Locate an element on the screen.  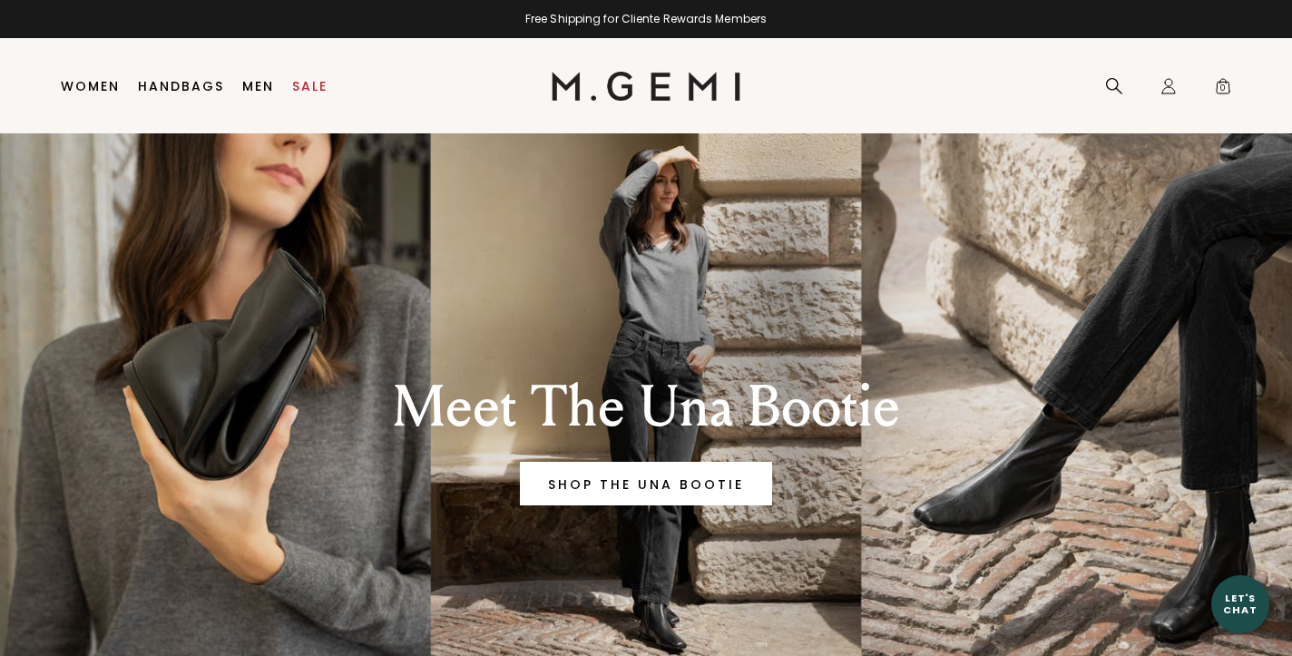
a: Women is located at coordinates (90, 86).